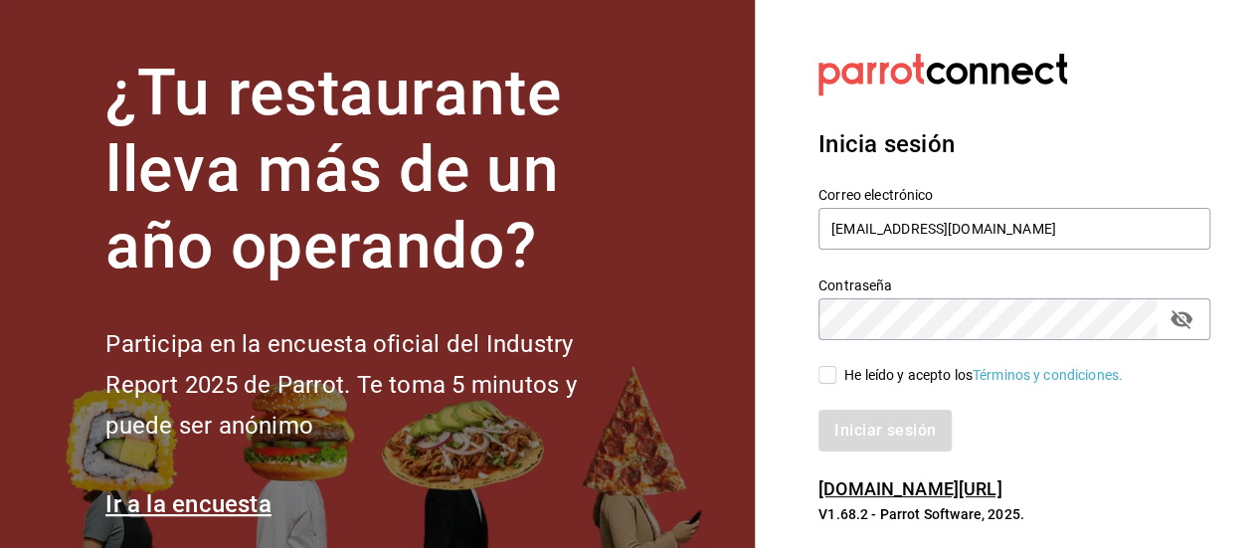  I want to click on a: Ir a la encuesta, so click(188, 504).